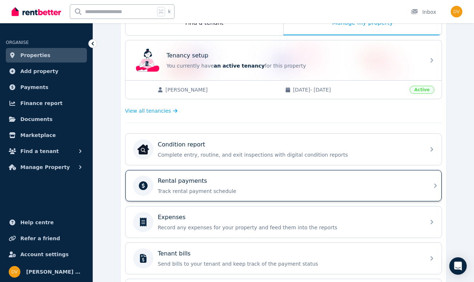 The image size is (474, 282). I want to click on a: Payments, so click(46, 87).